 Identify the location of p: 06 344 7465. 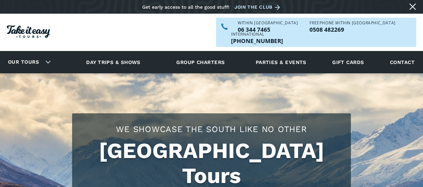
(268, 29).